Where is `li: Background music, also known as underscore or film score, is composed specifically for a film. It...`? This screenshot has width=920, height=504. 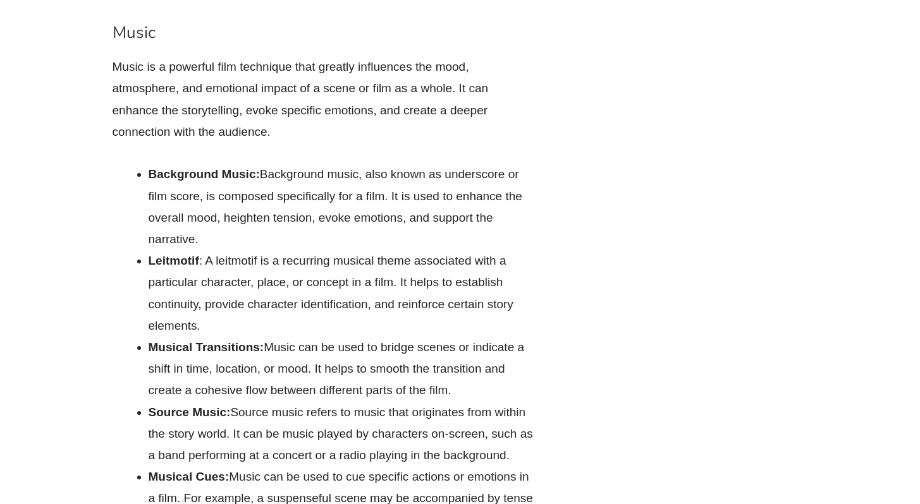
li: Background music, also known as underscore or film score, is composed specifically for a film. It... is located at coordinates (342, 207).